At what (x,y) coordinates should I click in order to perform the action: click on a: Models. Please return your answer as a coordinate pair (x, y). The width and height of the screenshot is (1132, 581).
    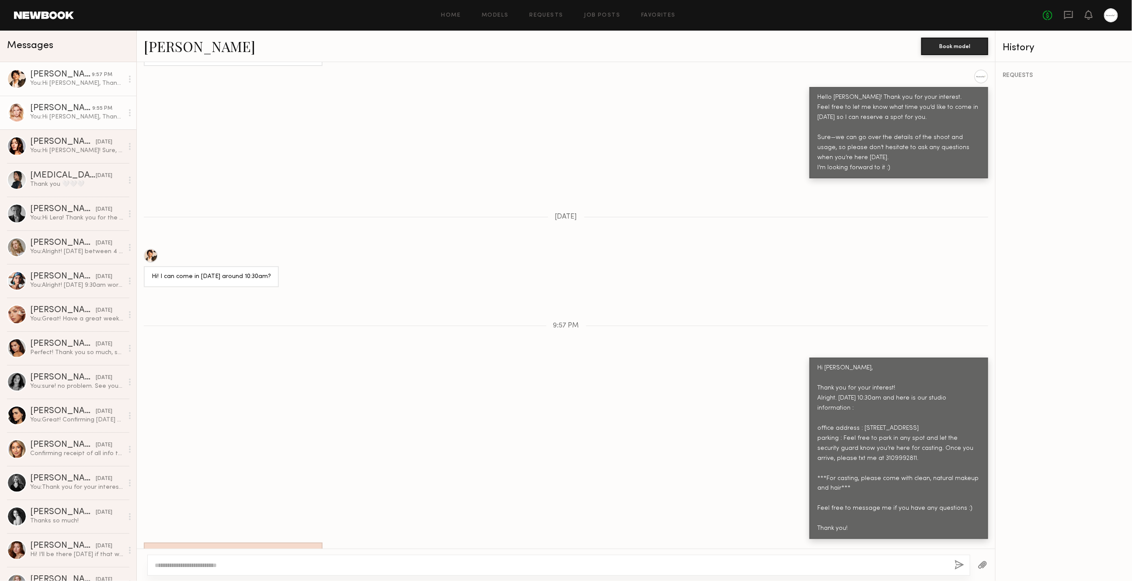
    Looking at the image, I should click on (495, 15).